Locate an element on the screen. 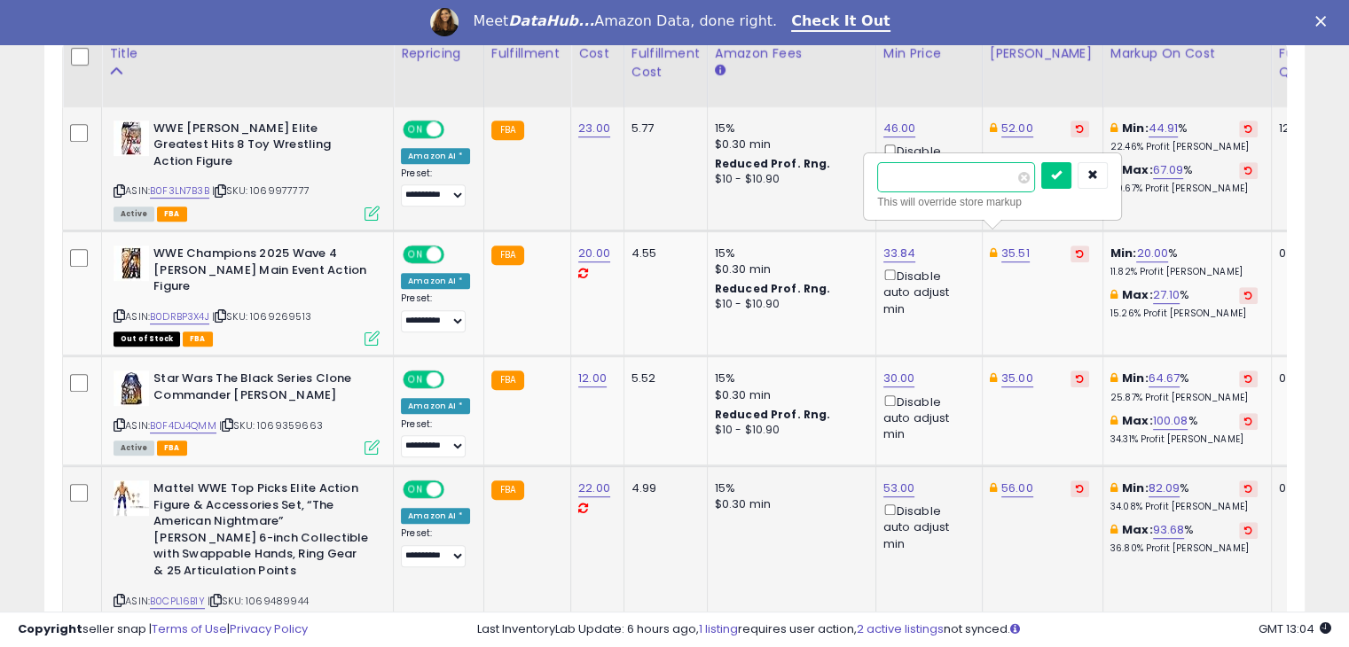 This screenshot has height=647, width=1349. th: The percentage added to the cost of goods (COGS) that forms the calculator for Min & Max prices. is located at coordinates (1187, 72).